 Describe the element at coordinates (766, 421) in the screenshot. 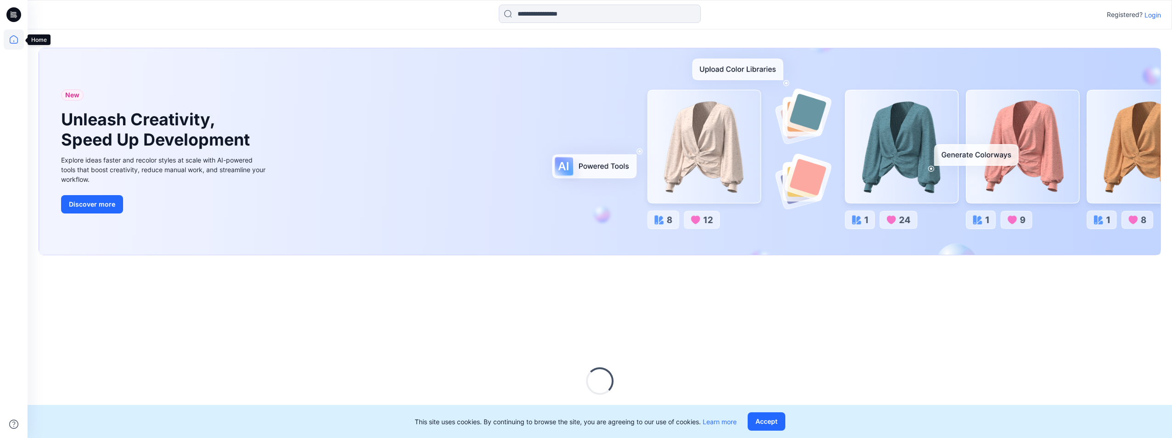

I see `button: Accept` at that location.